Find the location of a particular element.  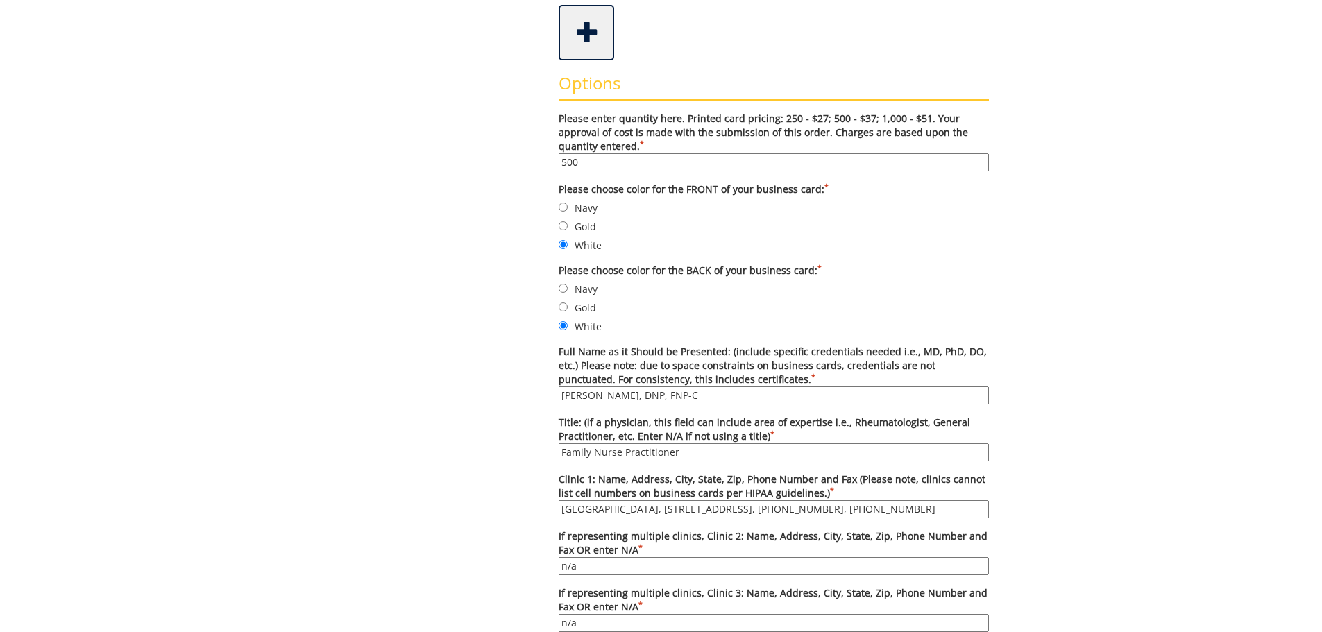

label: Full Name as it Should be Presented: (include specific credentials needed i.e., MD, PhD, DO, etc.... is located at coordinates (774, 375).